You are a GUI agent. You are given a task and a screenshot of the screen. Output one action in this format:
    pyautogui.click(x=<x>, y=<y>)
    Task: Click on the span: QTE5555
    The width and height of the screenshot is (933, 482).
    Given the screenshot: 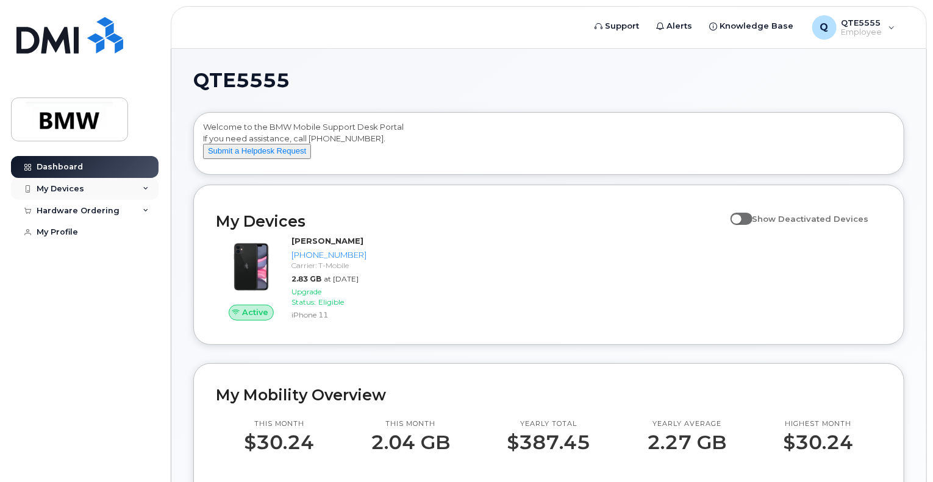 What is the action you would take?
    pyautogui.click(x=241, y=80)
    